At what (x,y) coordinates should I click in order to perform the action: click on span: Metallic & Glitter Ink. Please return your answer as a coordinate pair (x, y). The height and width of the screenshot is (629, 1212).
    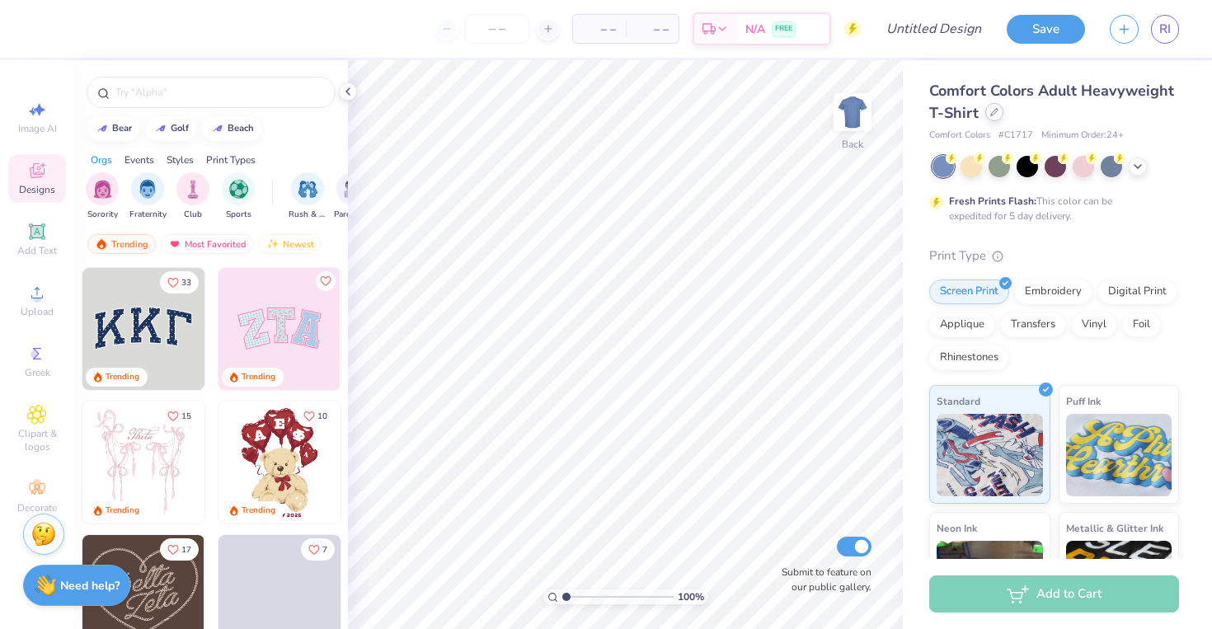
    Looking at the image, I should click on (1114, 528).